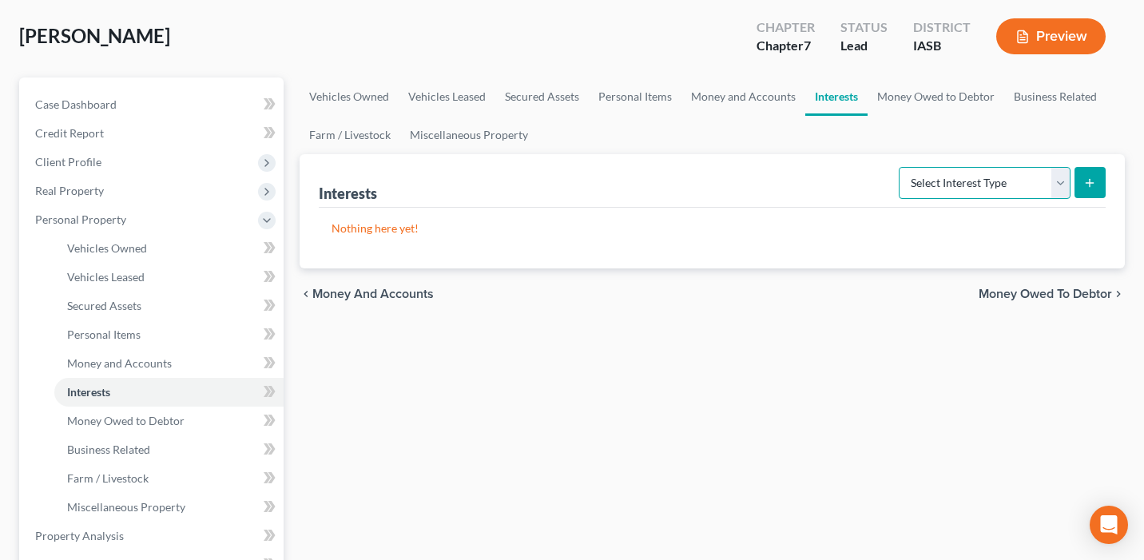 The height and width of the screenshot is (560, 1144). Describe the element at coordinates (104, 305) in the screenshot. I see `span: Secured Assets` at that location.